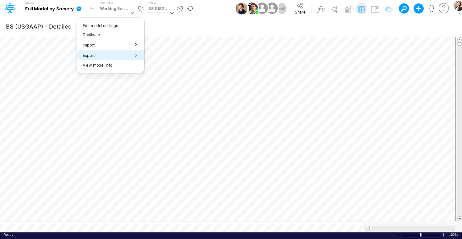  I want to click on b: Full Model by Society, so click(49, 9).